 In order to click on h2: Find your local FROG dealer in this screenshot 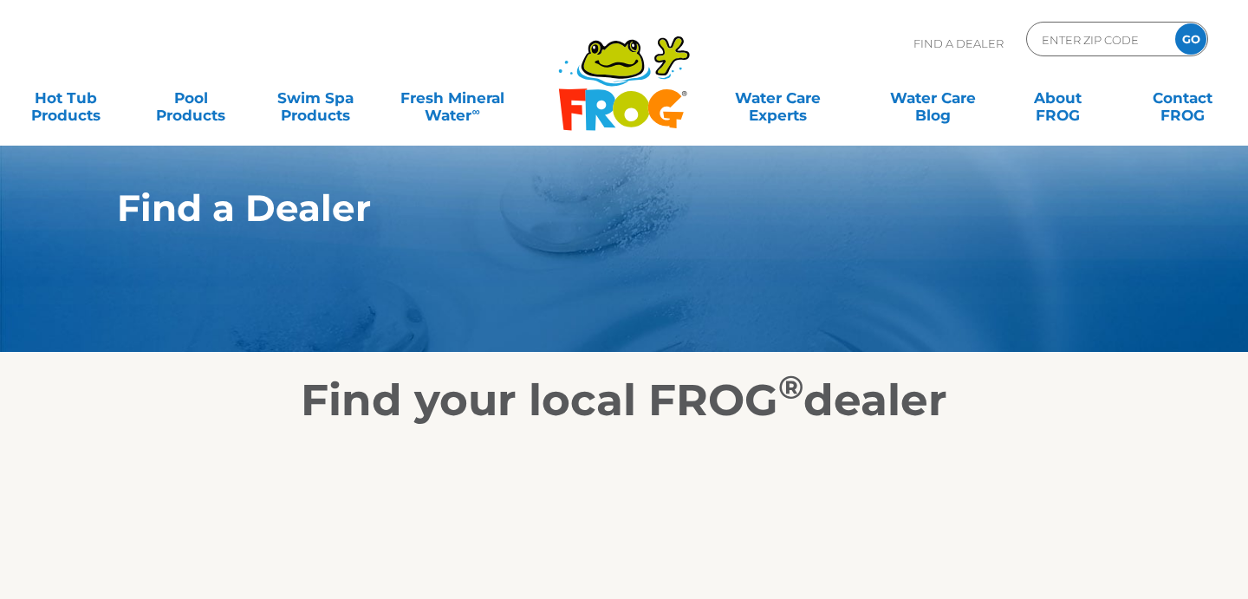, I will do `click(624, 400)`.